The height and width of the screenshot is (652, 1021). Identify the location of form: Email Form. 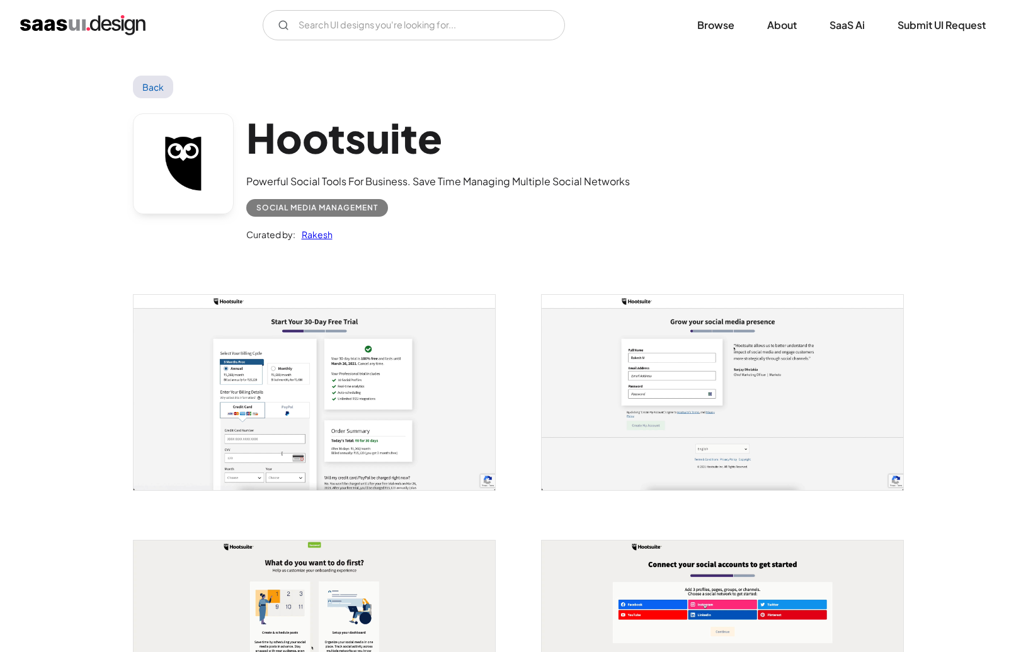
(414, 25).